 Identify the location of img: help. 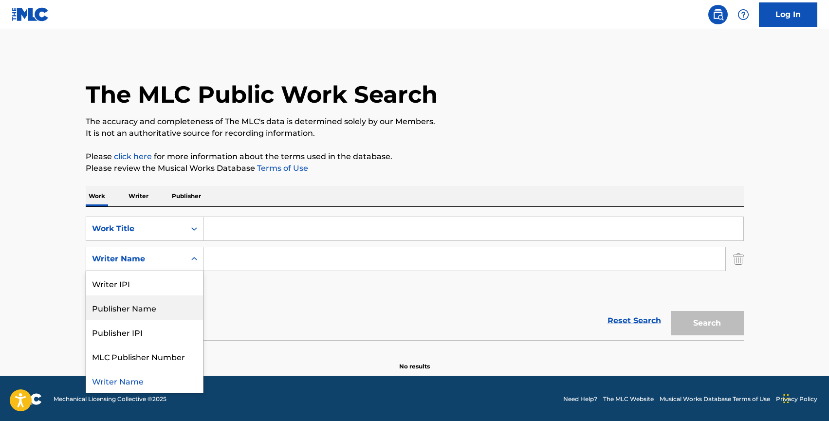
(743, 15).